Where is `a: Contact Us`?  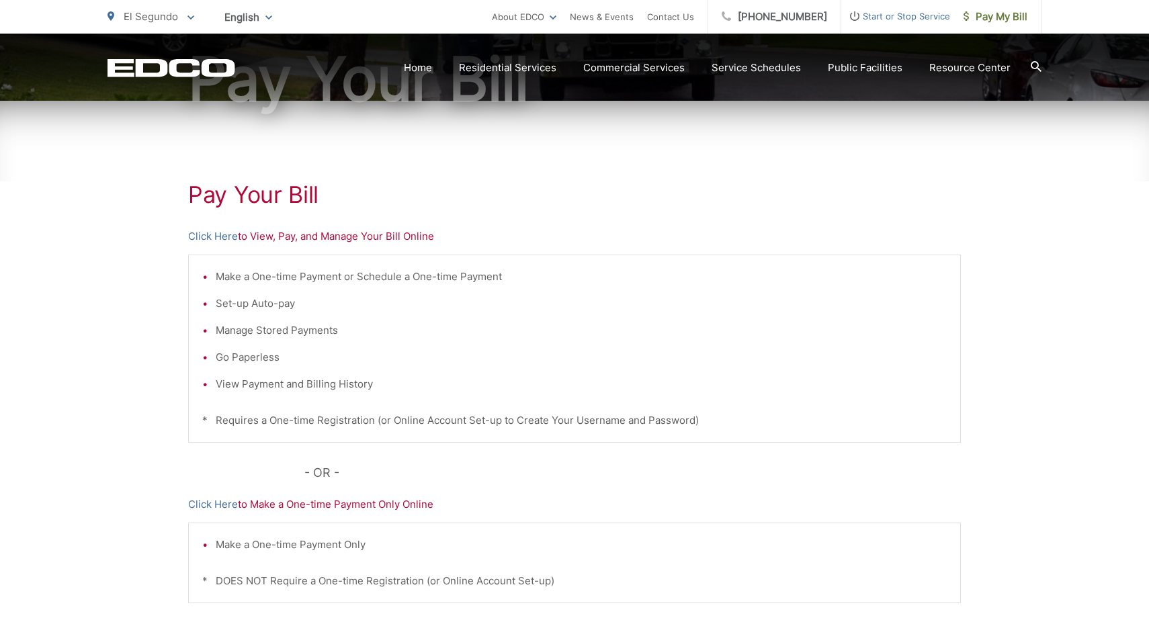 a: Contact Us is located at coordinates (671, 17).